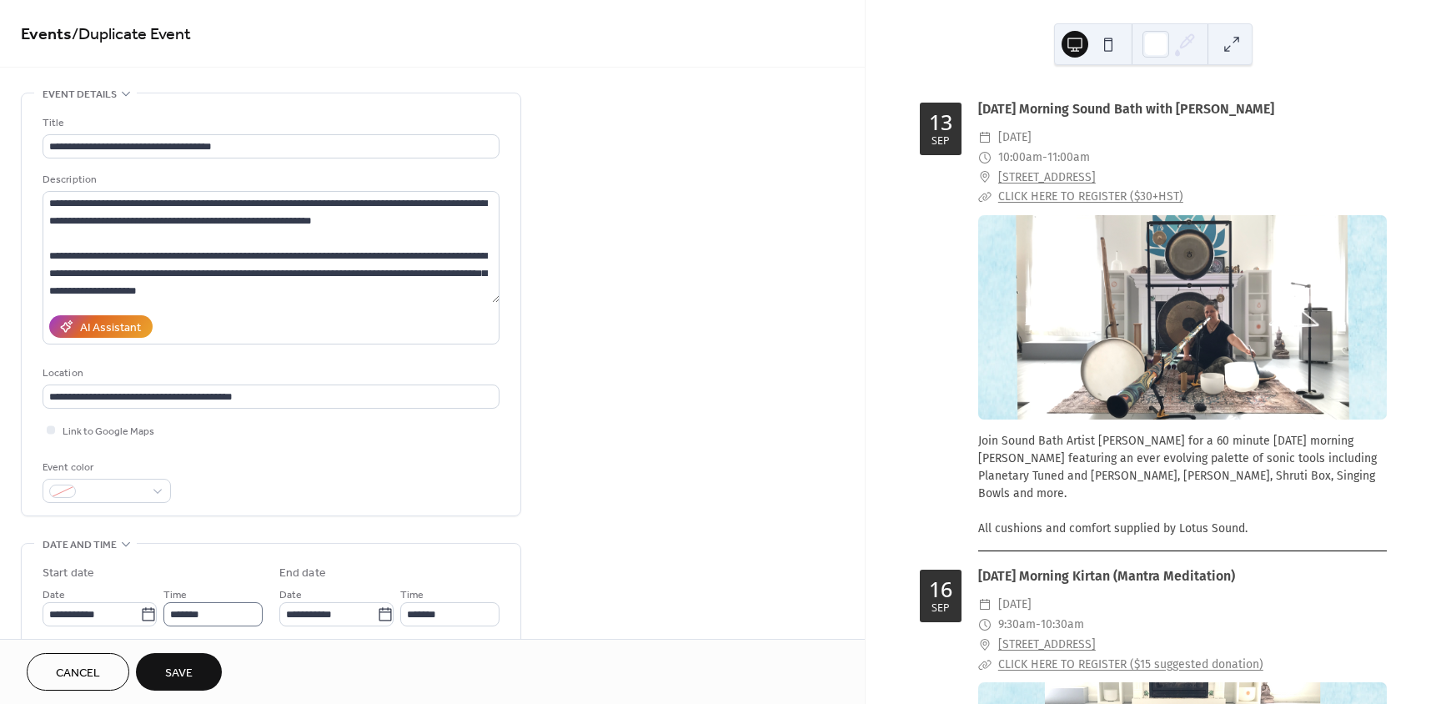  I want to click on span: / Duplicate Event, so click(131, 34).